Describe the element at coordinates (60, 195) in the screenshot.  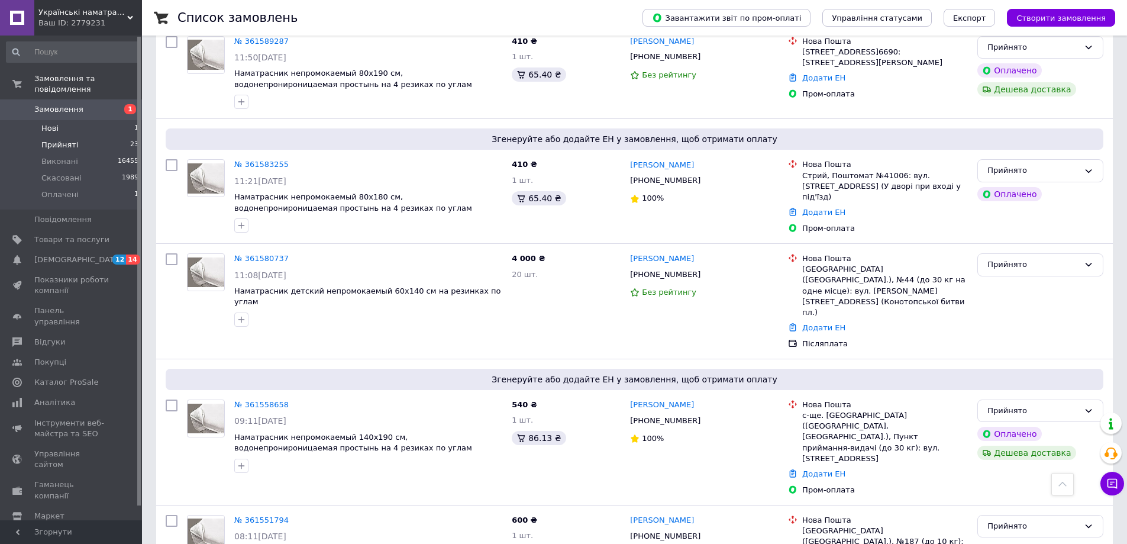
I see `span: Оплачені` at that location.